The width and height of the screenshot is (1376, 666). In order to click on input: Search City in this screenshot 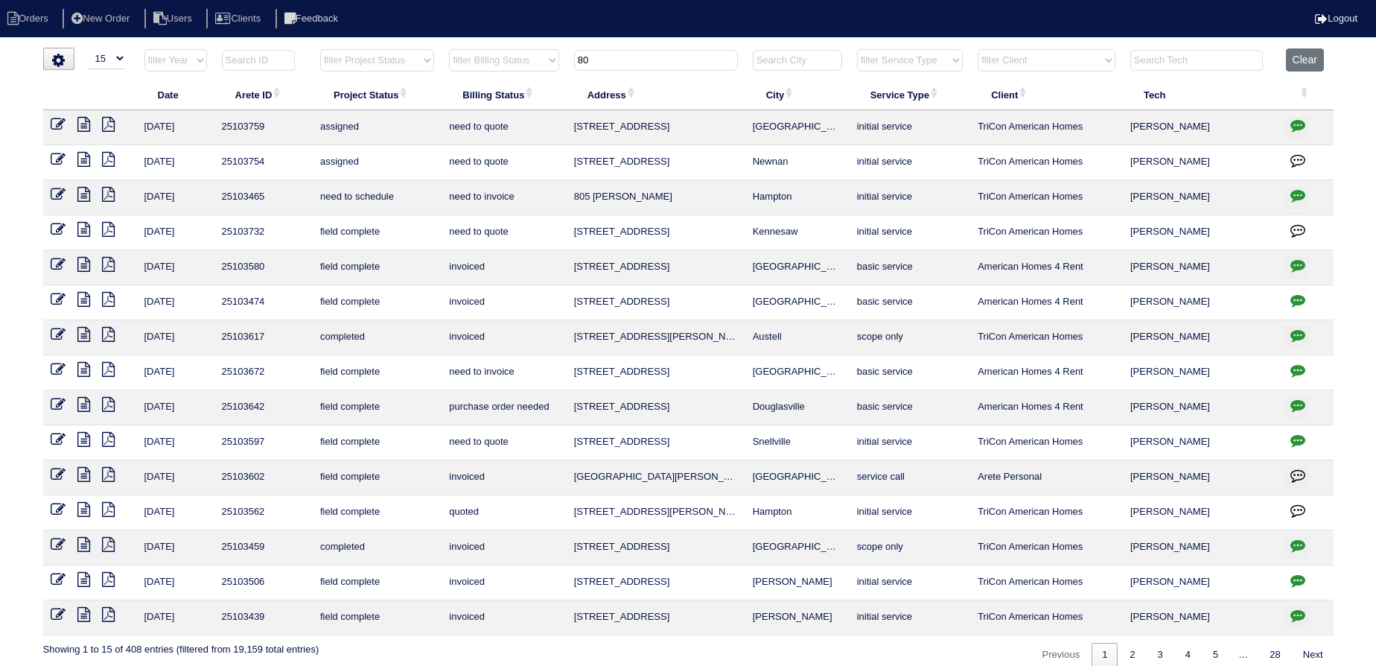, I will do `click(798, 60)`.